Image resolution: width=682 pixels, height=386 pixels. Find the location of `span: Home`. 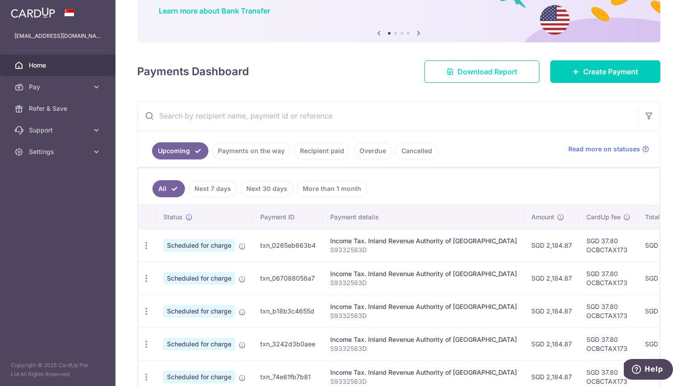

span: Home is located at coordinates (59, 65).